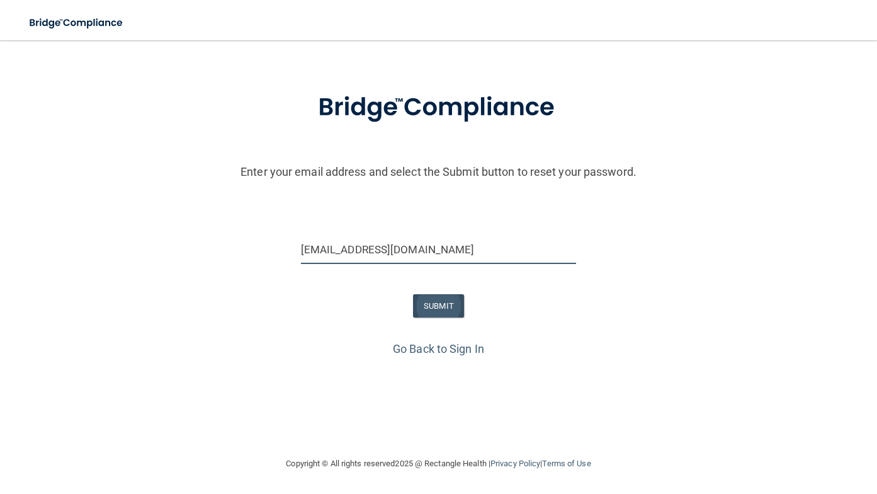  What do you see at coordinates (438, 305) in the screenshot?
I see `button: SUBMIT` at bounding box center [438, 305].